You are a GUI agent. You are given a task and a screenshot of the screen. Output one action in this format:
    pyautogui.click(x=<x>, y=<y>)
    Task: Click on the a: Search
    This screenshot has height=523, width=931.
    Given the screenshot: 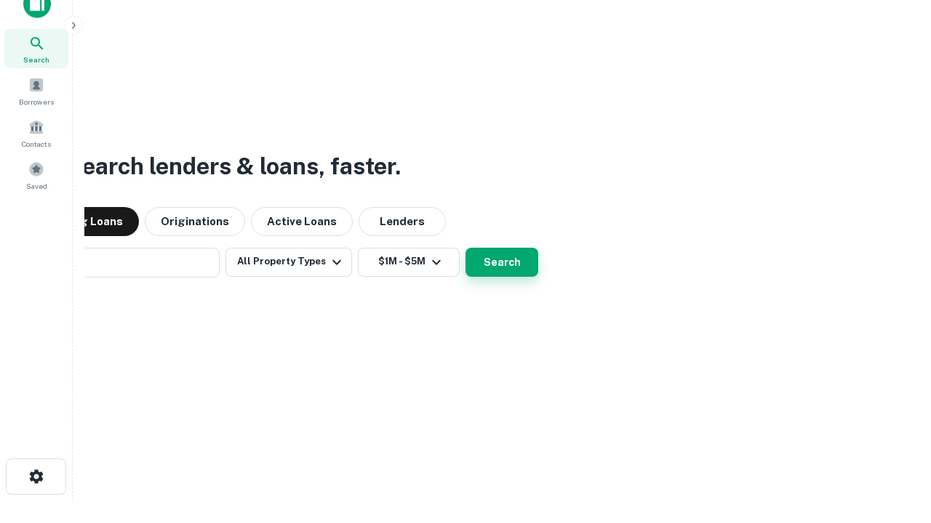 What is the action you would take?
    pyautogui.click(x=36, y=49)
    